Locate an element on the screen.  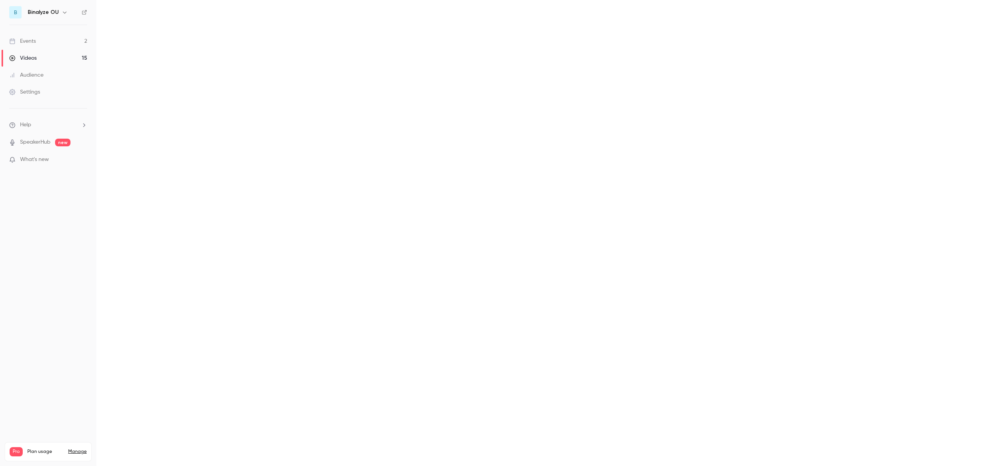
div: Audience is located at coordinates (26, 75).